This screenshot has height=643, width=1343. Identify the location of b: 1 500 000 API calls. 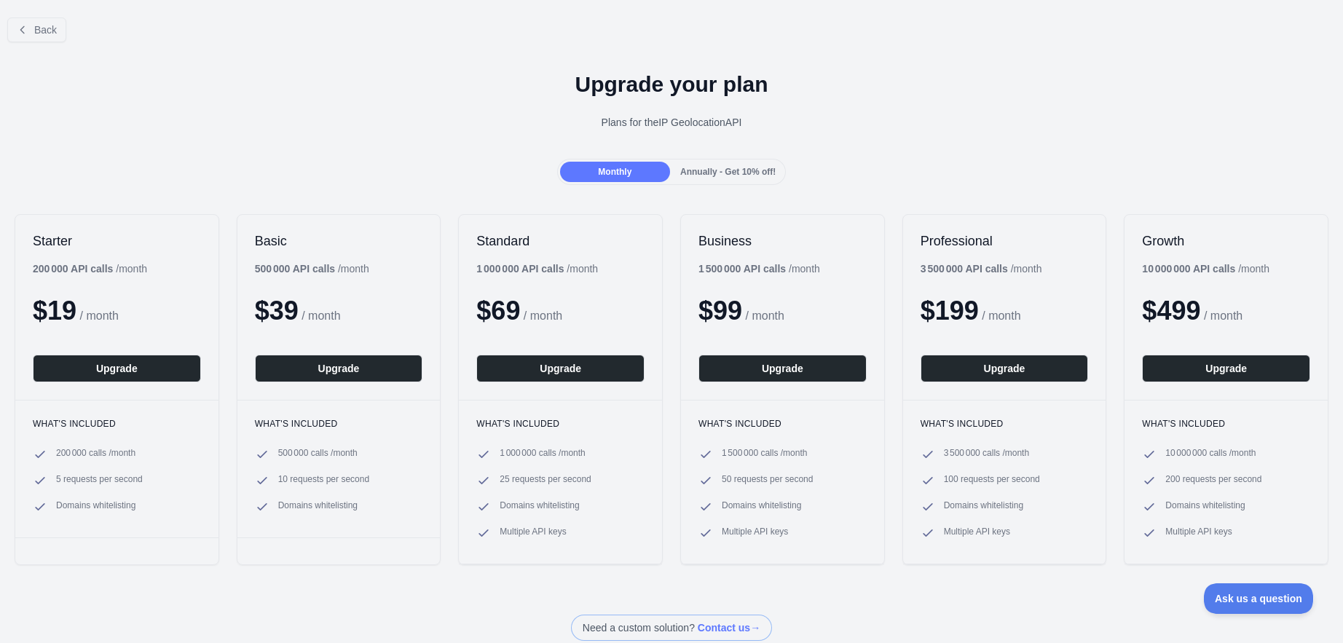
(742, 269).